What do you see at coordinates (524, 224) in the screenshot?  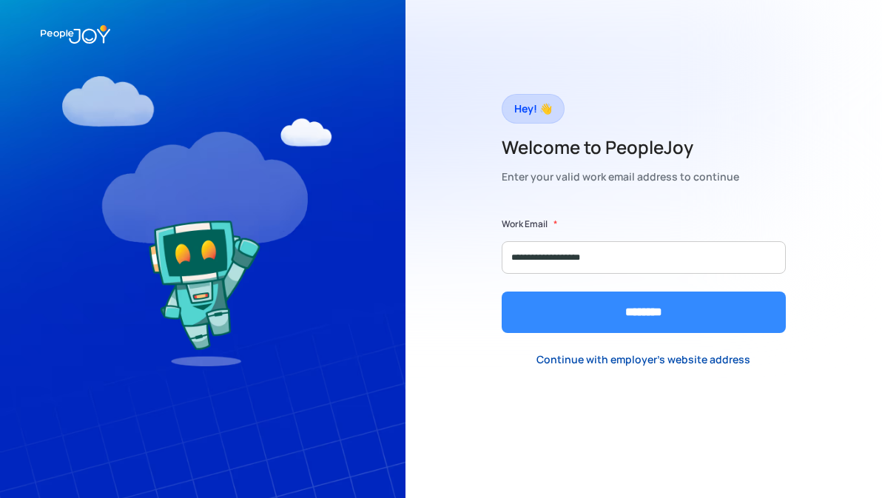 I see `label: Work Email` at bounding box center [524, 224].